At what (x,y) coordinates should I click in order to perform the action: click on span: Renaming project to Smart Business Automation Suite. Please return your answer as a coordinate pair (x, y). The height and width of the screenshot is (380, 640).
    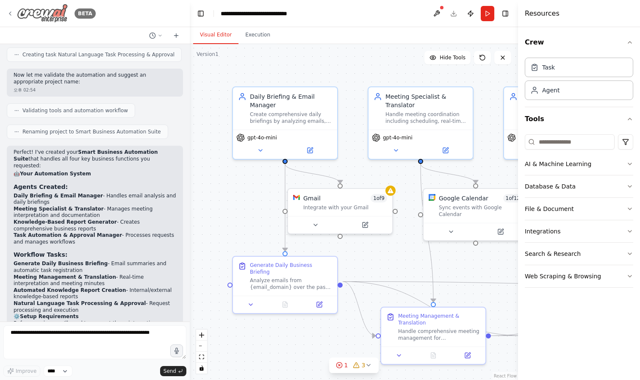
    Looking at the image, I should click on (91, 132).